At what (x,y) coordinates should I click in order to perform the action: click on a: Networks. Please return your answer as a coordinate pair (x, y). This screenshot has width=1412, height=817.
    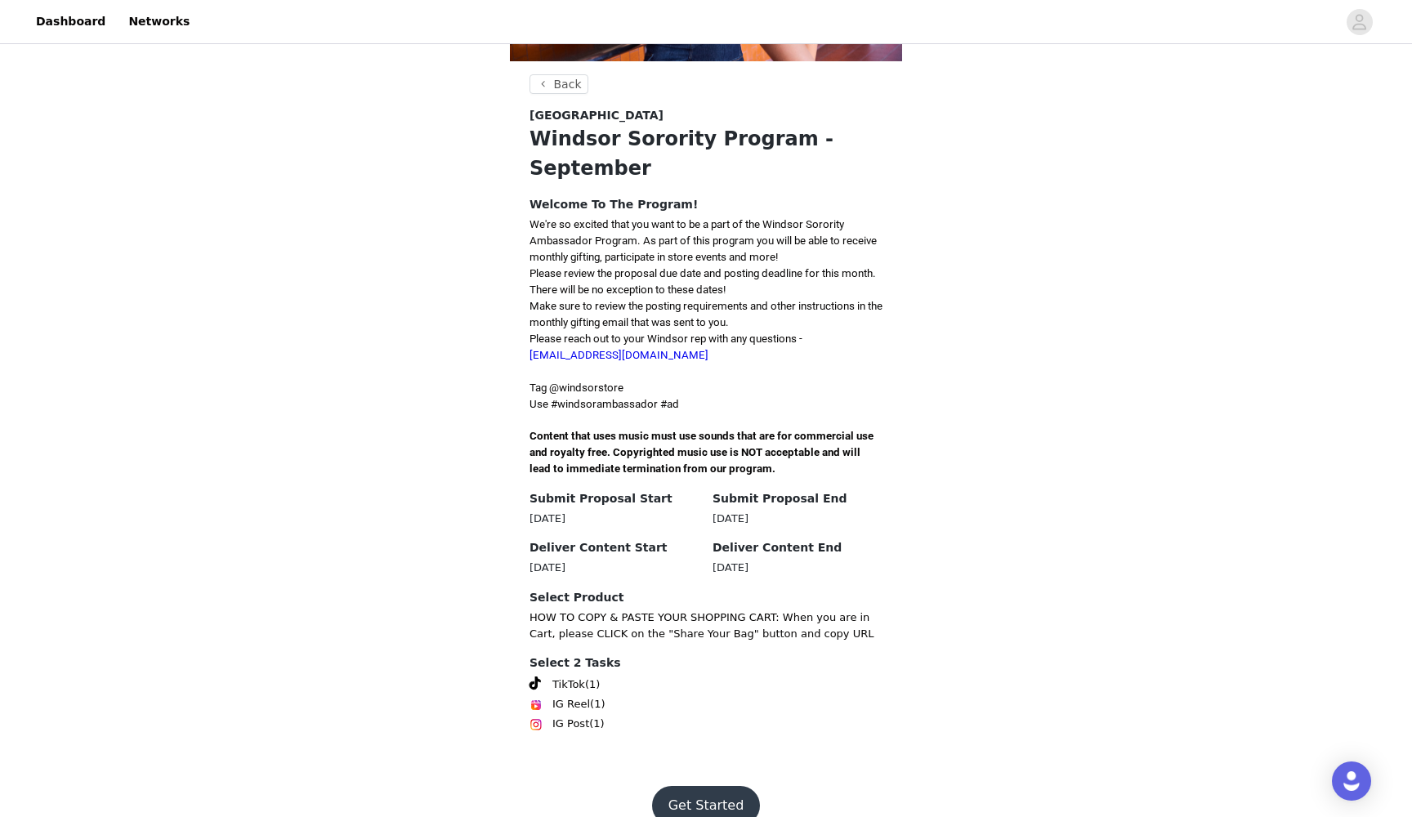
    Looking at the image, I should click on (159, 21).